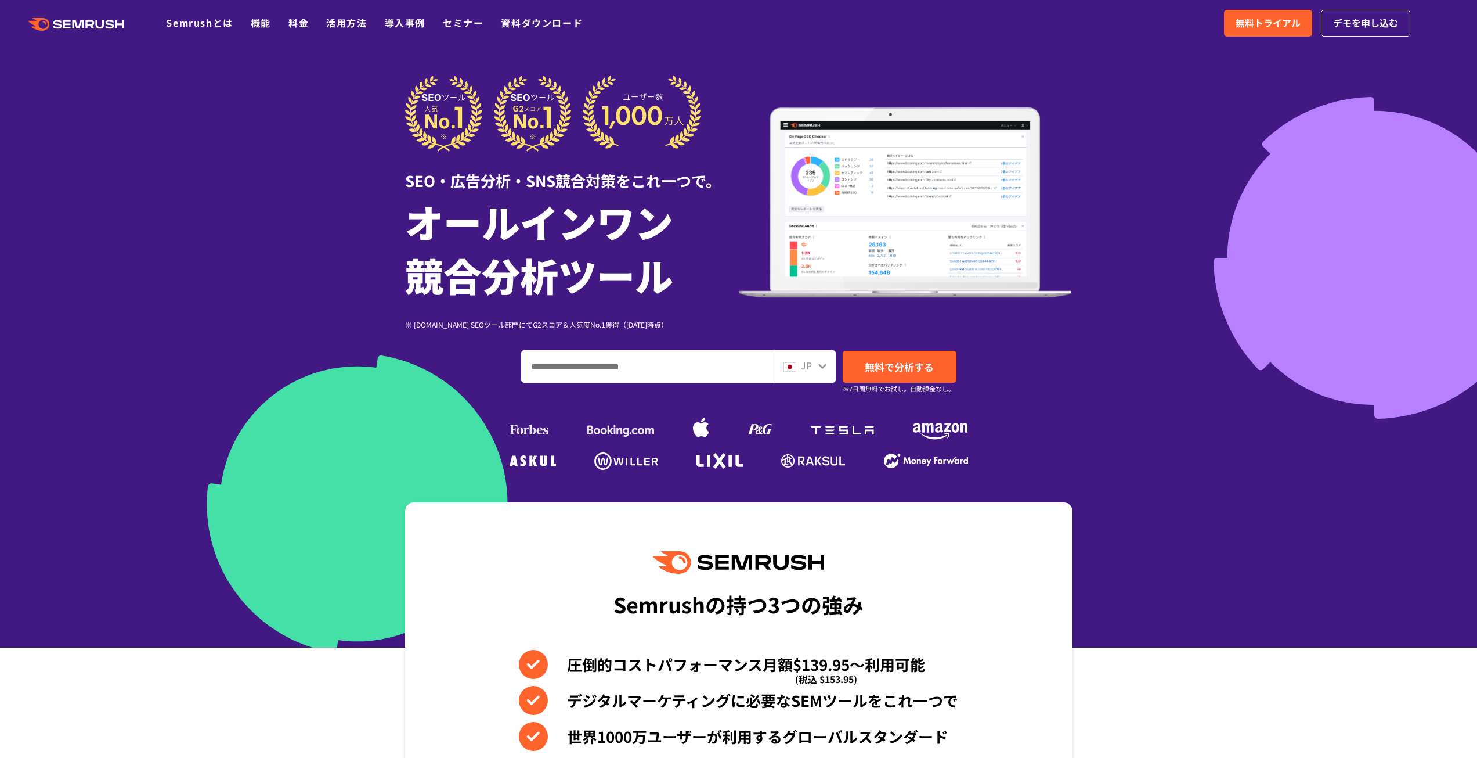  Describe the element at coordinates (806, 365) in the screenshot. I see `span: JP` at that location.